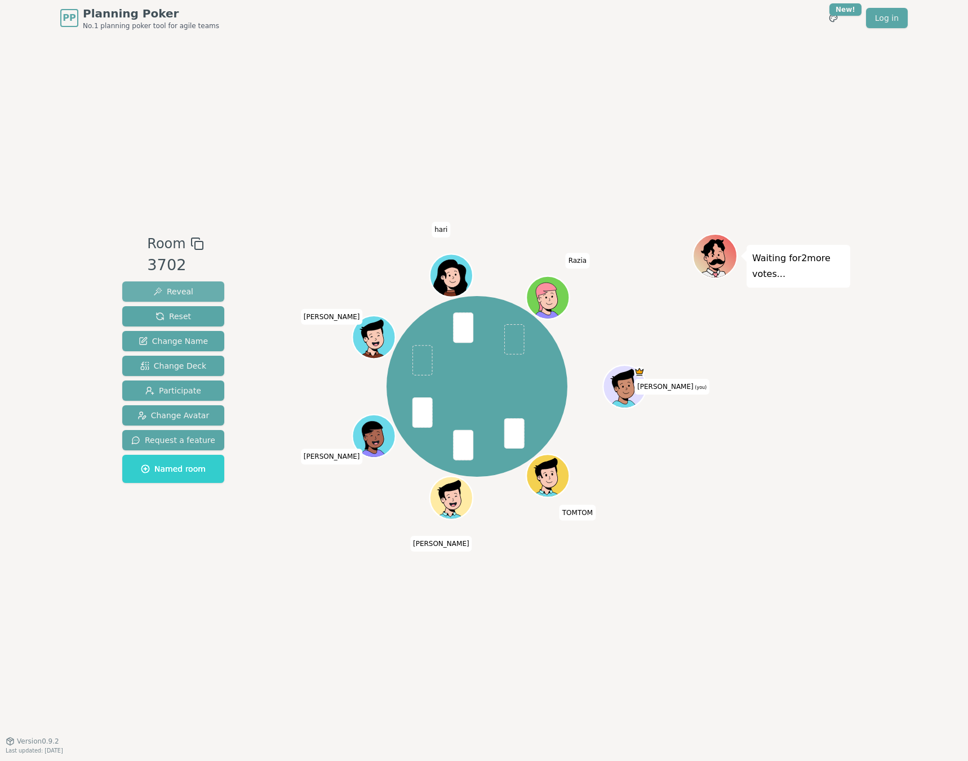  I want to click on span: PP, so click(69, 18).